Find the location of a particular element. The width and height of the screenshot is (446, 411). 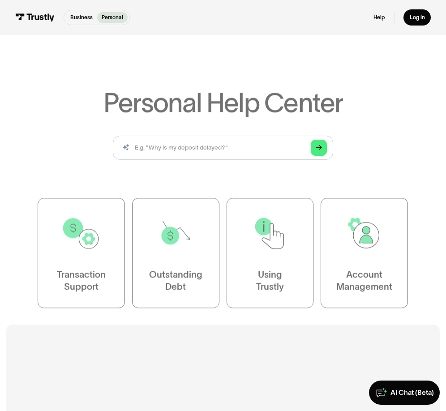

div: Outstanding Debt is located at coordinates (175, 281).